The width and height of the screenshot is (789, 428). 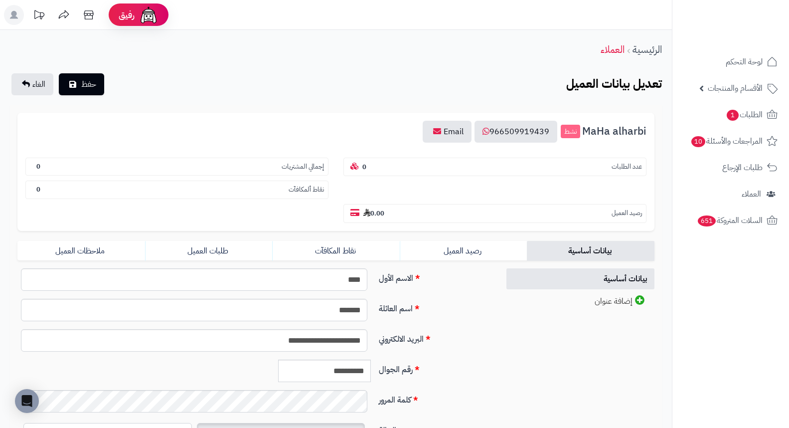 What do you see at coordinates (744, 115) in the screenshot?
I see `span: الطلبات` at bounding box center [744, 115].